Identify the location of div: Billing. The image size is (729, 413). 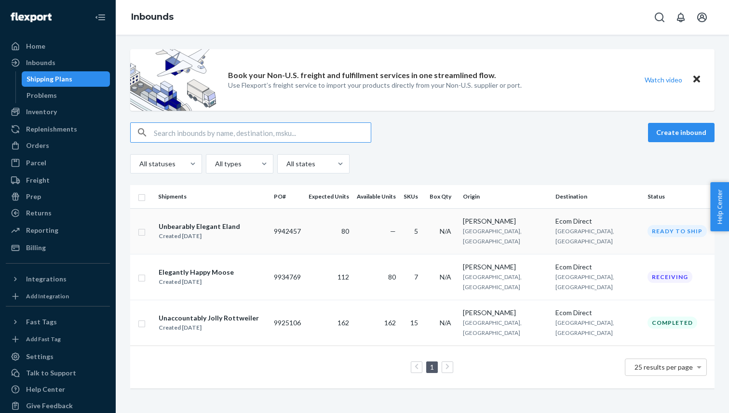
(36, 248).